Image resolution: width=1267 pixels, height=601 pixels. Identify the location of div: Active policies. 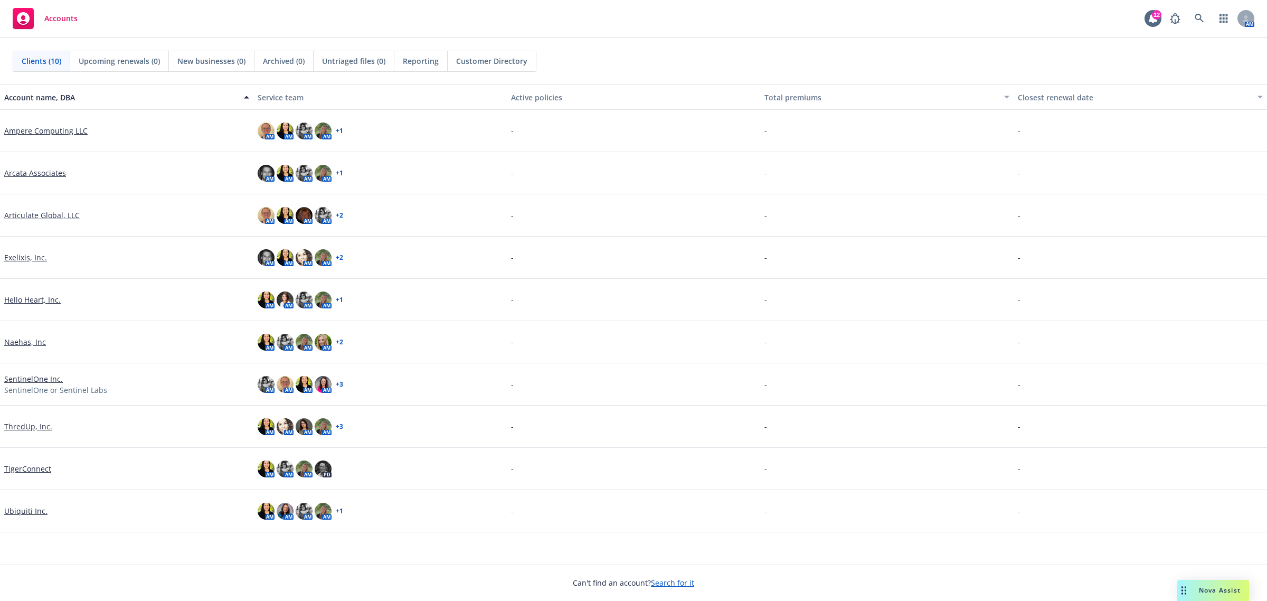
(633, 97).